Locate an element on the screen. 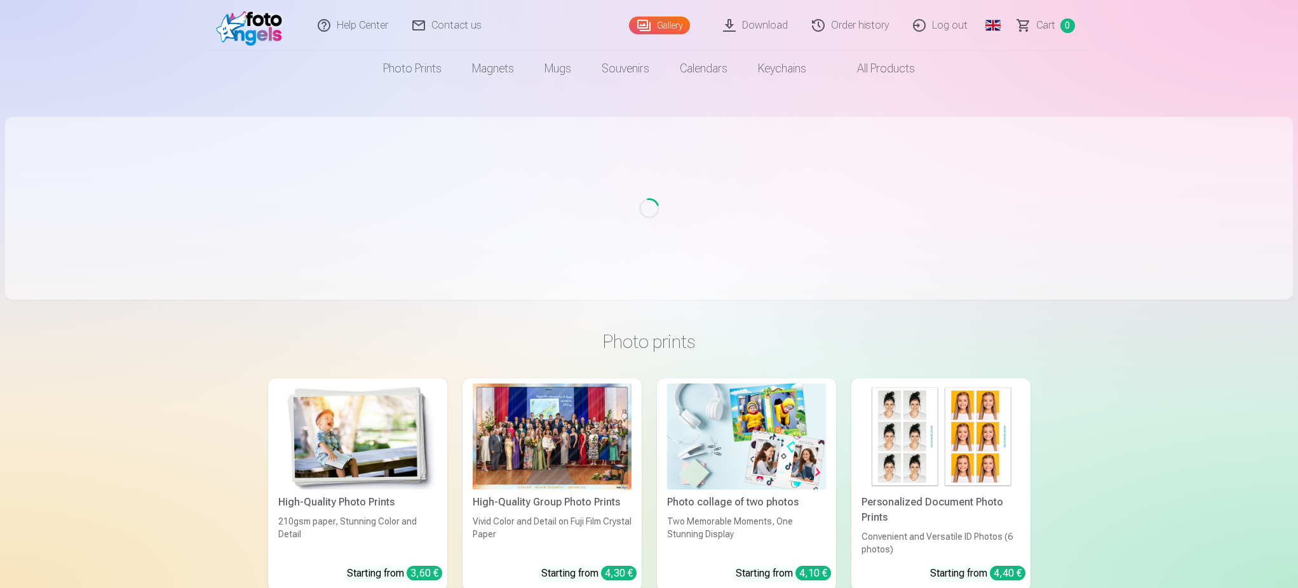  span: 0 is located at coordinates (1067, 25).